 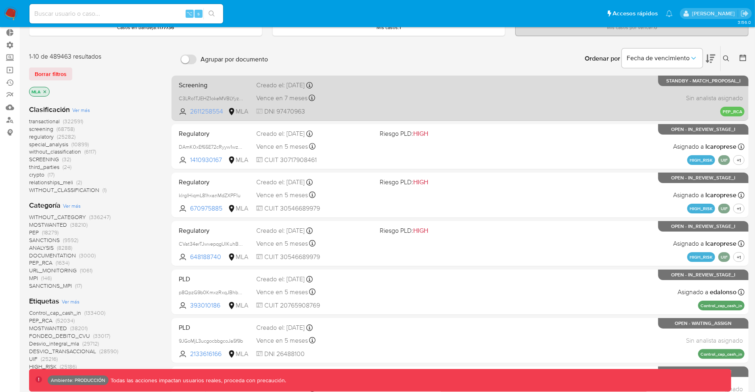 What do you see at coordinates (635, 13) in the screenshot?
I see `span: Accesos rápidos` at bounding box center [635, 13].